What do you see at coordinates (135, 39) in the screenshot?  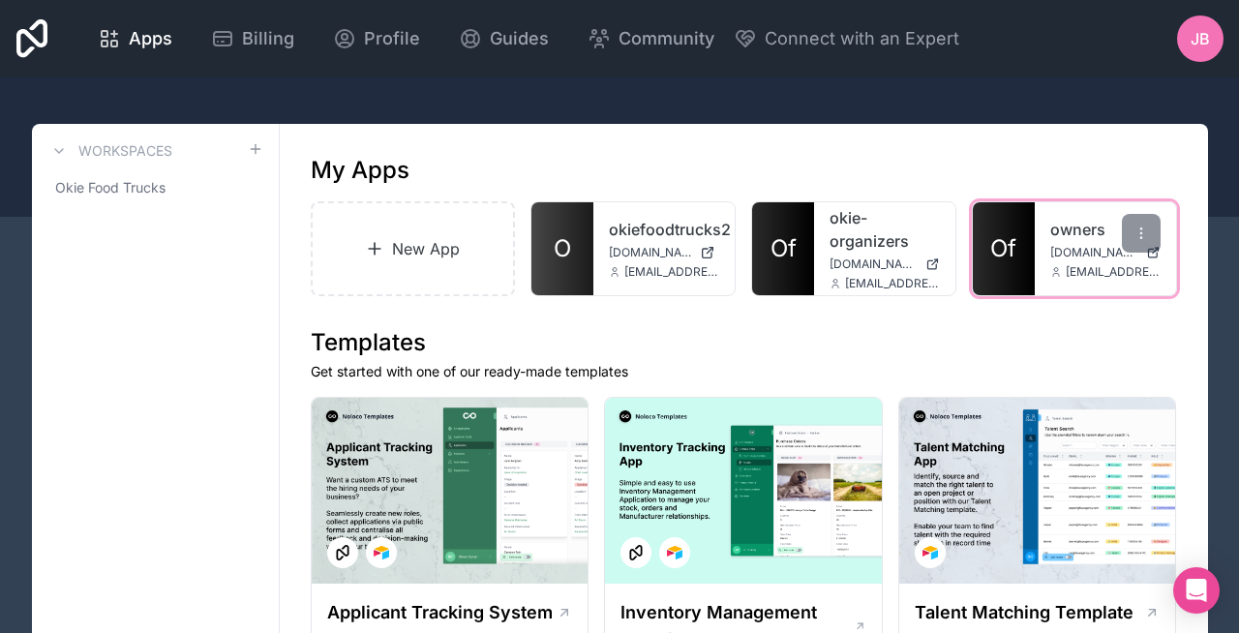 I see `a: Apps` at bounding box center [135, 39].